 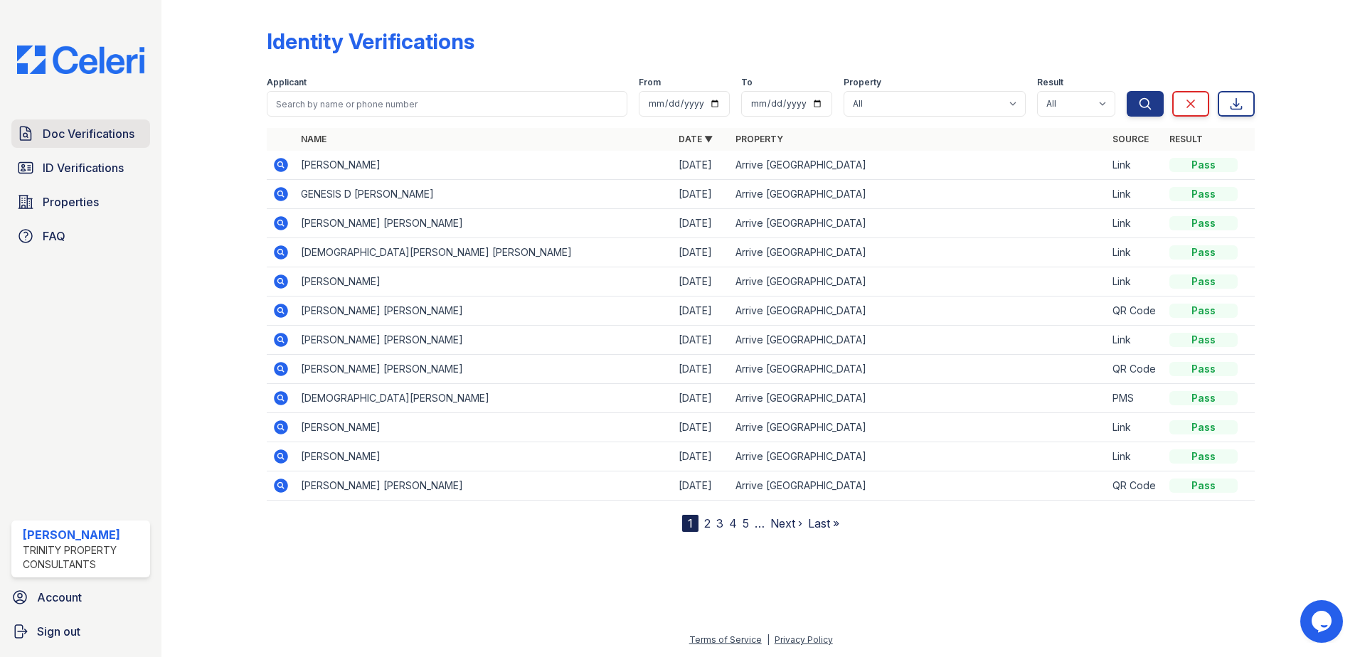 What do you see at coordinates (746, 524) in the screenshot?
I see `a: 5` at bounding box center [746, 524].